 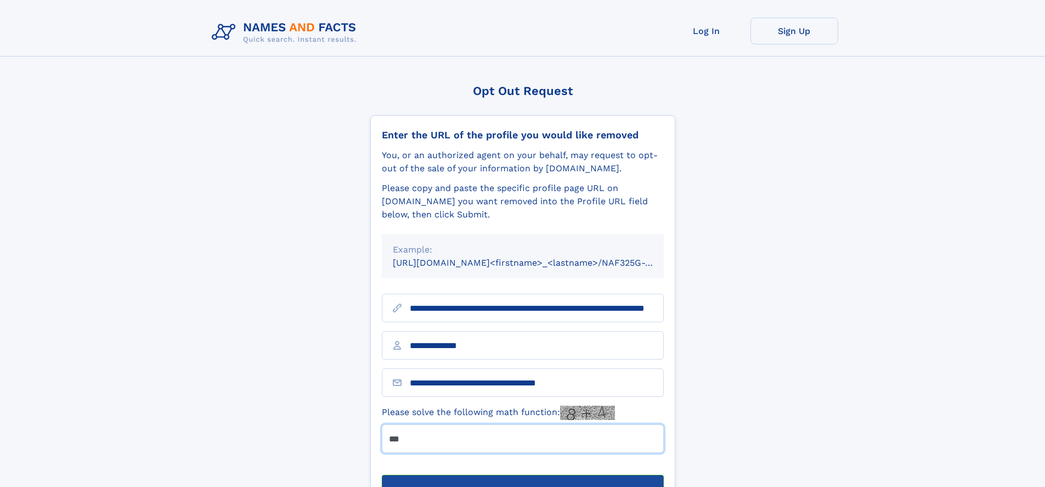 What do you see at coordinates (286, 32) in the screenshot?
I see `img: Logo Names and Facts` at bounding box center [286, 32].